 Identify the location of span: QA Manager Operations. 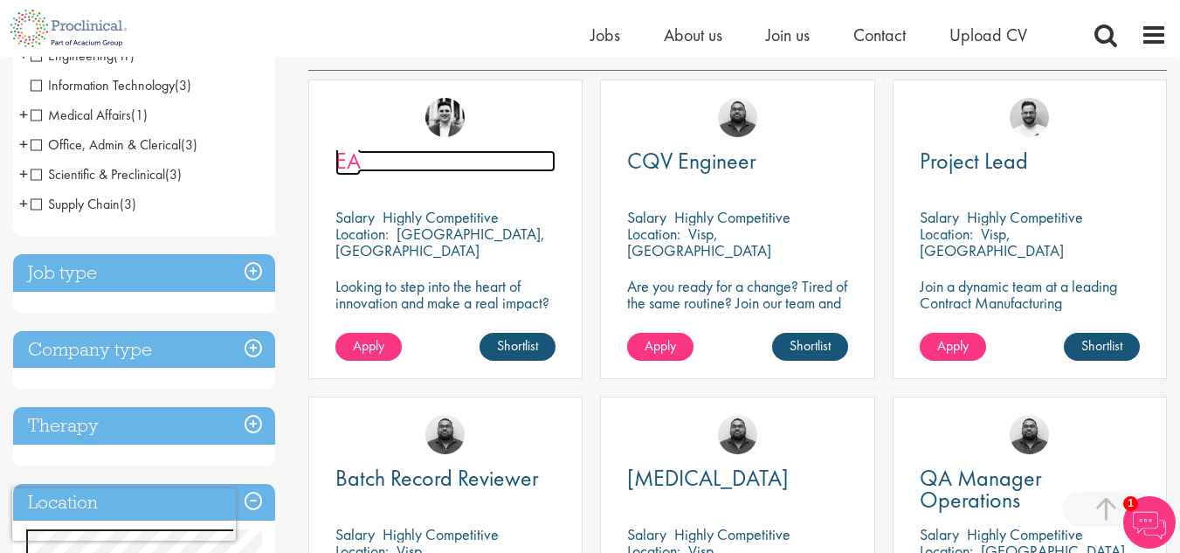
(981, 488).